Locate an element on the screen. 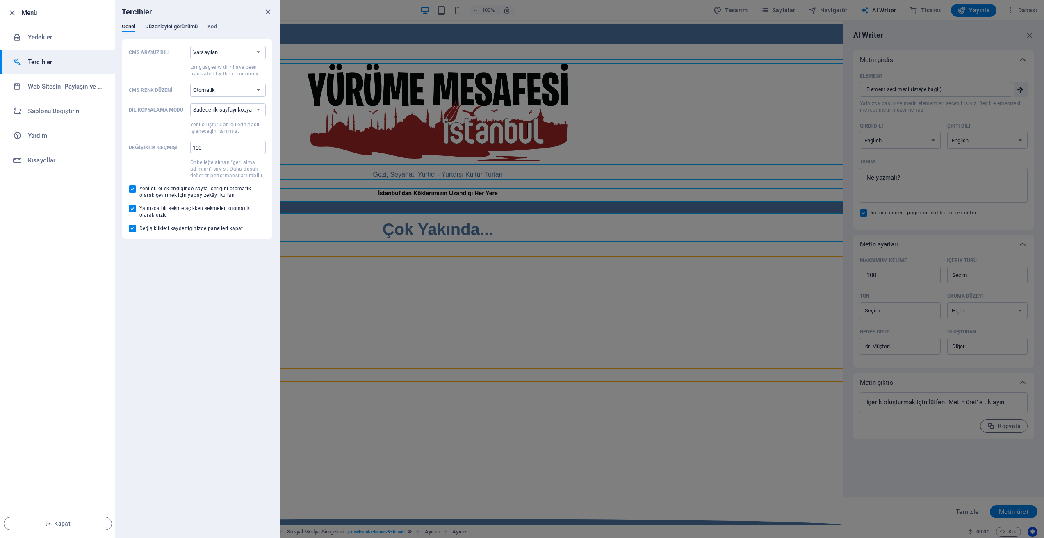 This screenshot has height=538, width=1044. span: Değişiklikleri kaydettiğinizde panelleri kapat is located at coordinates (191, 228).